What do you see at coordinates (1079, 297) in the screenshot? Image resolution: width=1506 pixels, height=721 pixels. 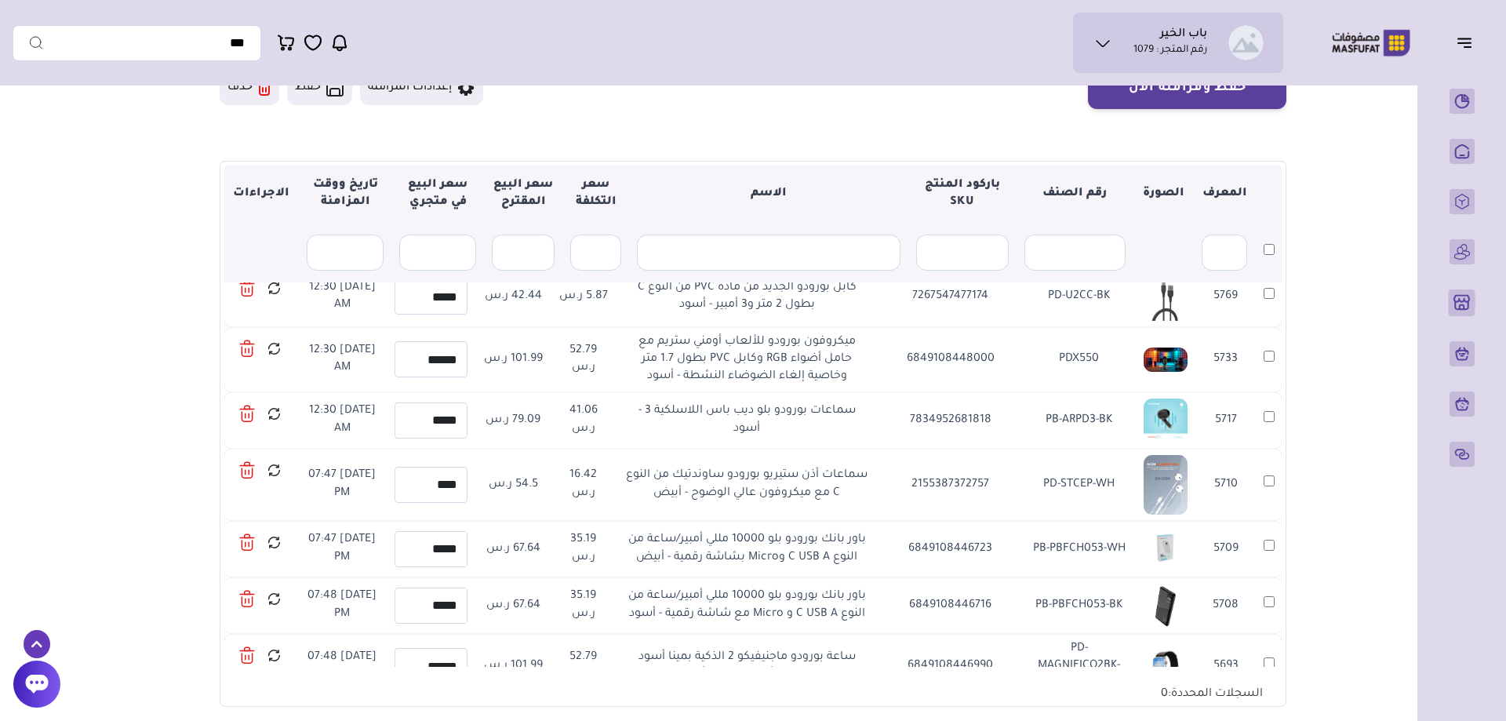 I see `td: PD-U2CC-BK` at bounding box center [1079, 297].